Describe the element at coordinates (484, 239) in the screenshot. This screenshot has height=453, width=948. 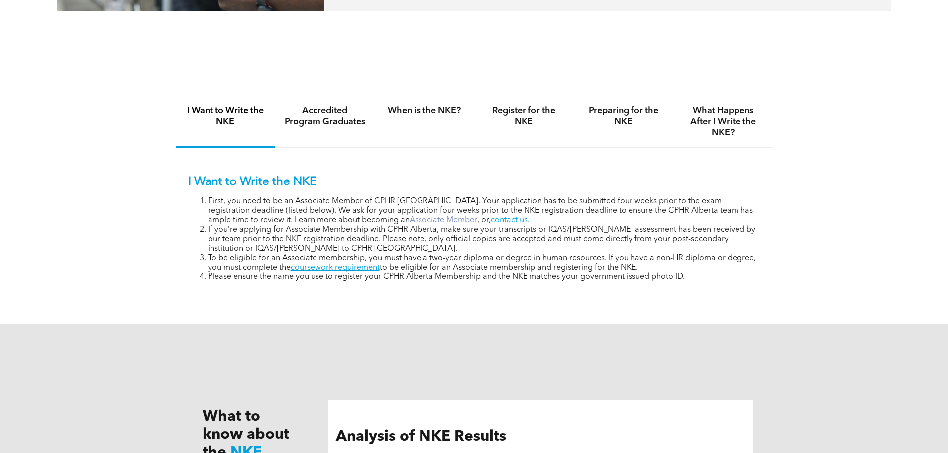
I see `li: If you’re applying for Associate Membership with CPHR Alberta, make sure your transcripts or IQAS...` at that location.